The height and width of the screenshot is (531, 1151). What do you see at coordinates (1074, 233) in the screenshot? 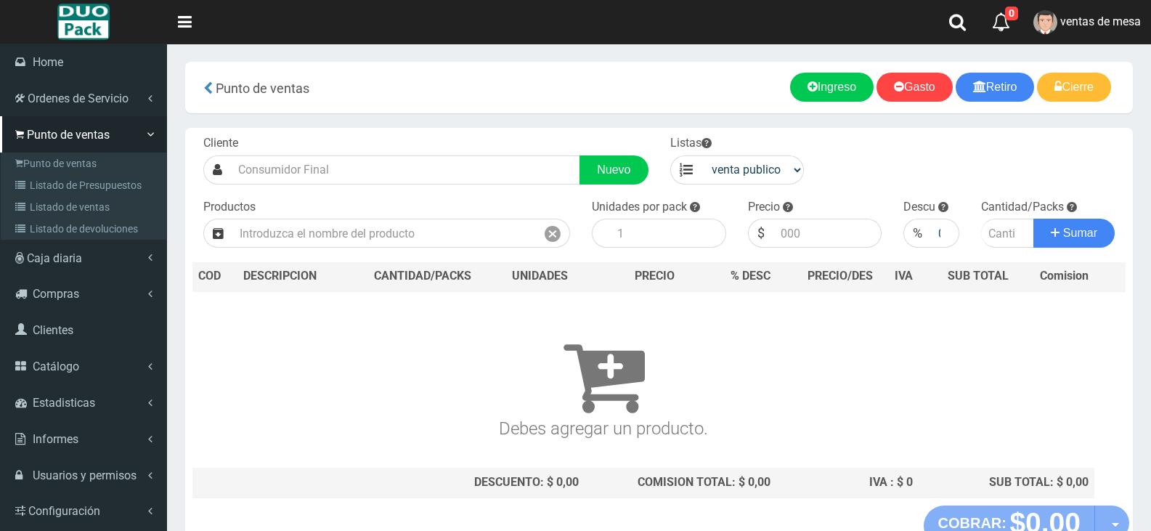
I see `button: Sumar` at bounding box center [1074, 233].